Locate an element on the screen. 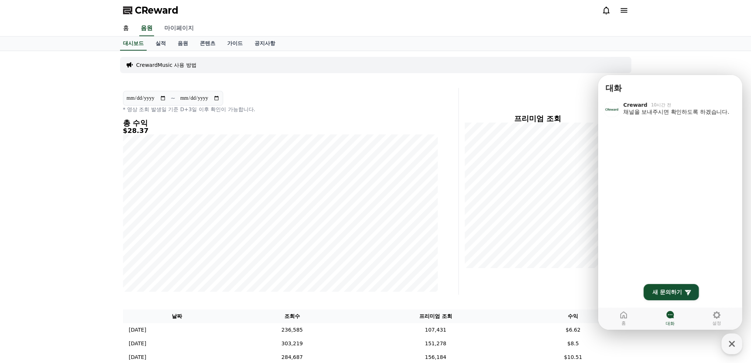 This screenshot has width=751, height=363. a: 콘텐츠 is located at coordinates (208, 44).